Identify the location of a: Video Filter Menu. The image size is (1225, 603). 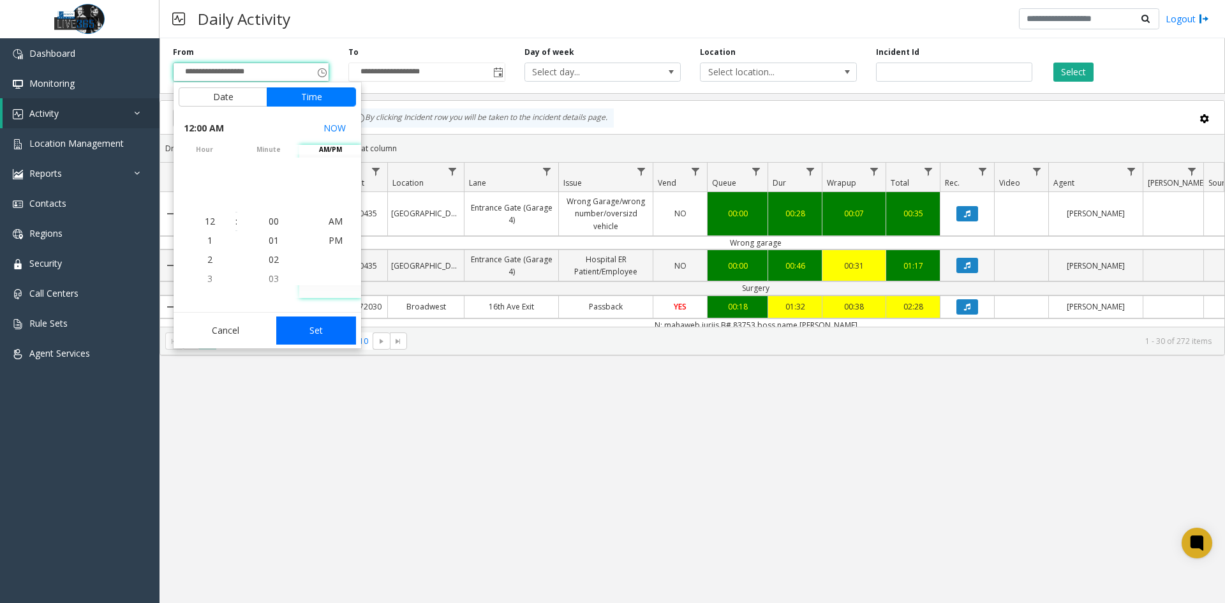
(1037, 171).